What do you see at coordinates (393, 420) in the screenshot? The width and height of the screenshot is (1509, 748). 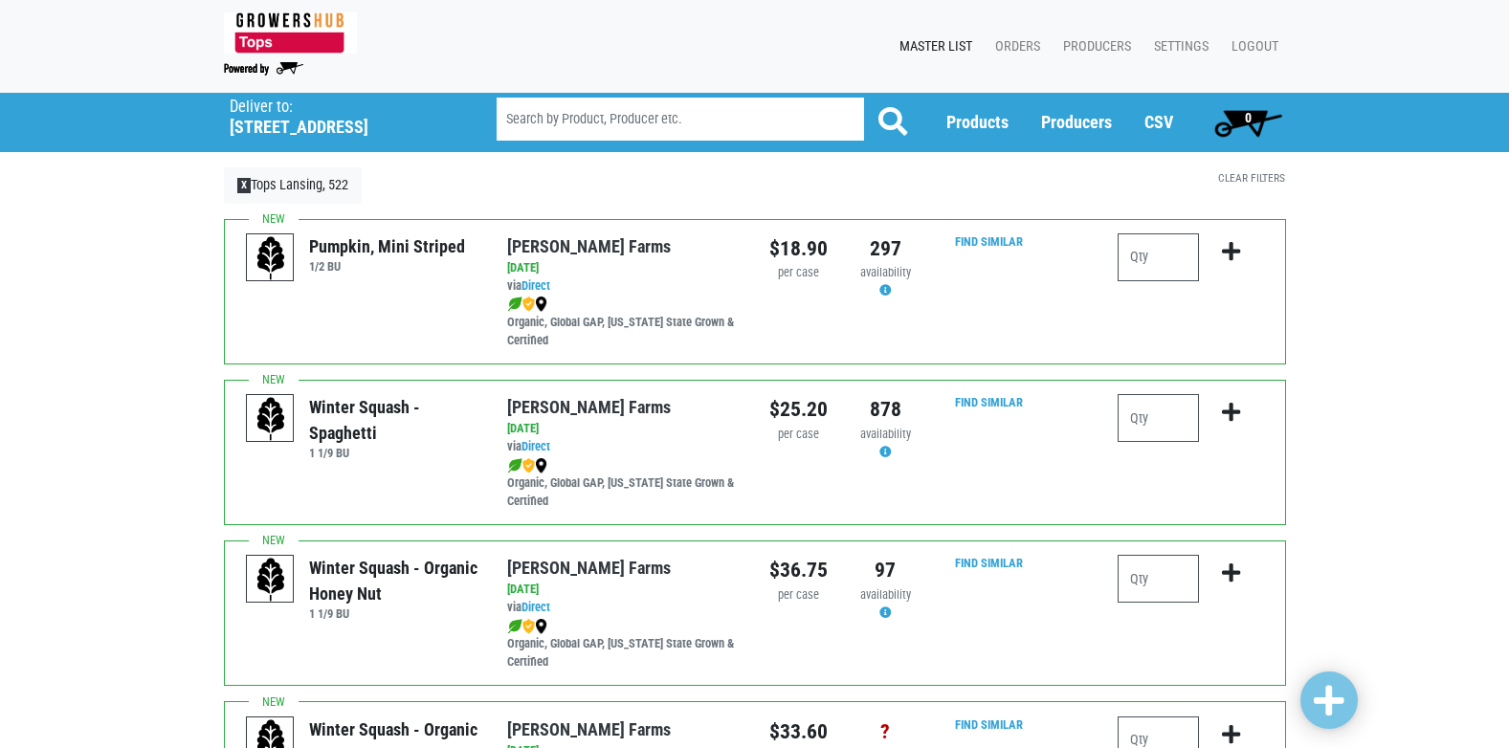 I see `div: Winter Squash - Spaghetti` at bounding box center [393, 420].